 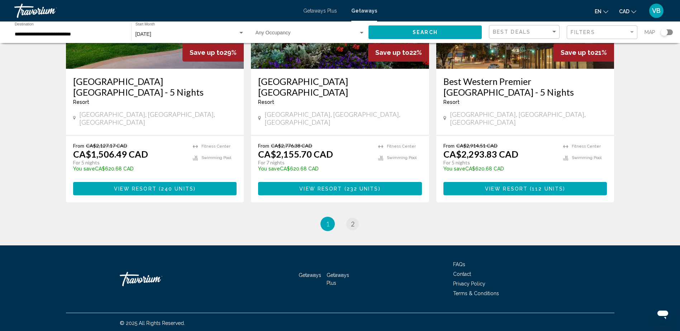 What do you see at coordinates (425, 32) in the screenshot?
I see `button: Search` at bounding box center [425, 32].